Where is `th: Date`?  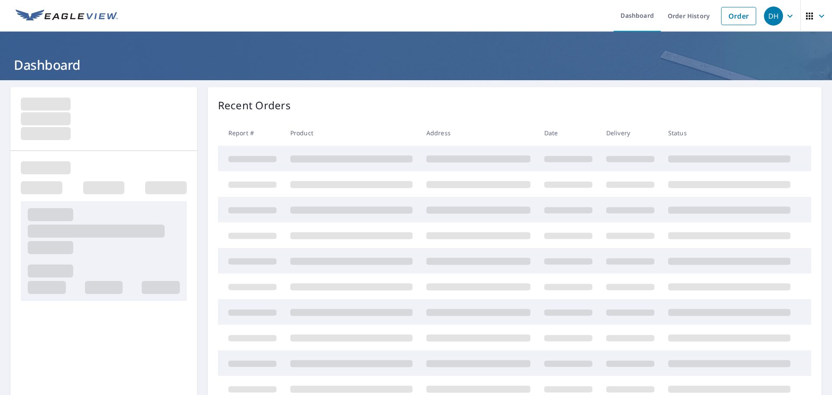 th: Date is located at coordinates (568, 133).